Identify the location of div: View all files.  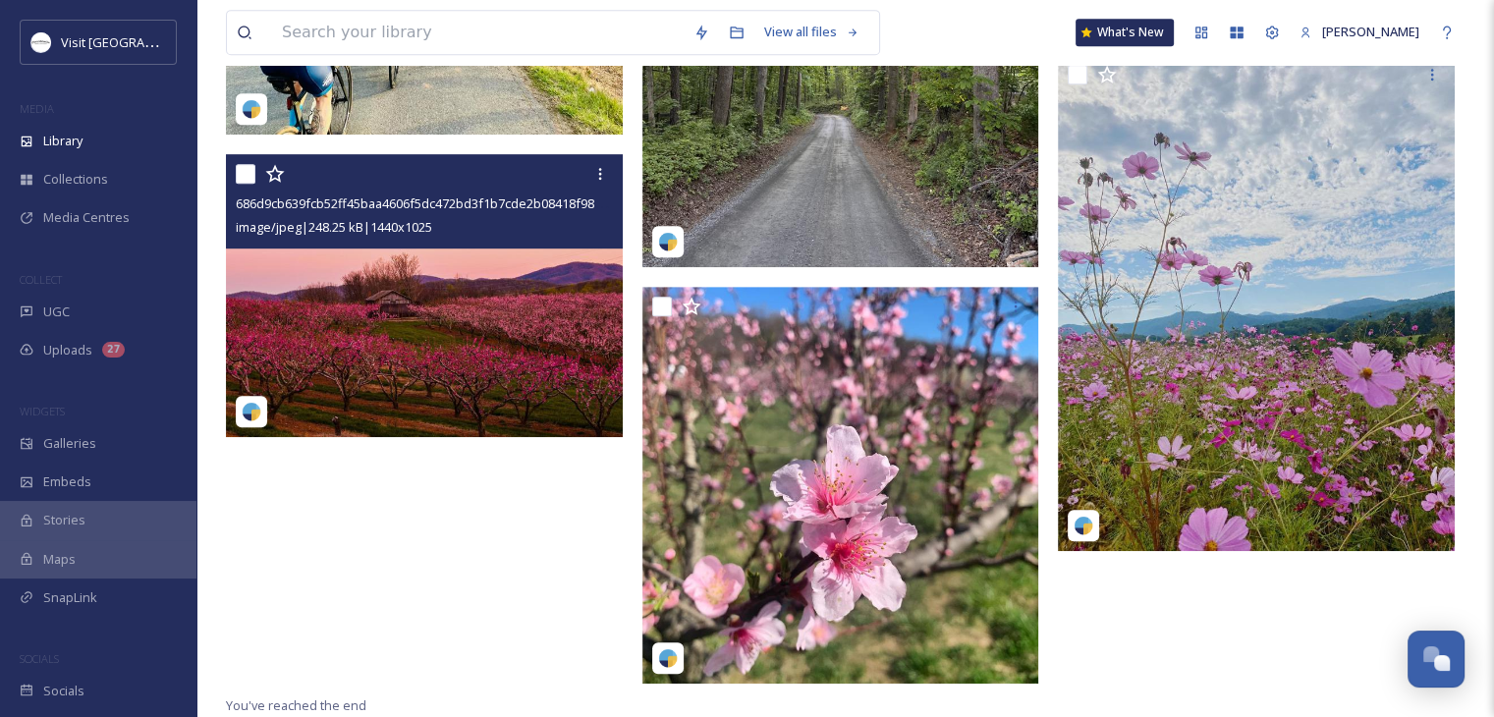
(811, 31).